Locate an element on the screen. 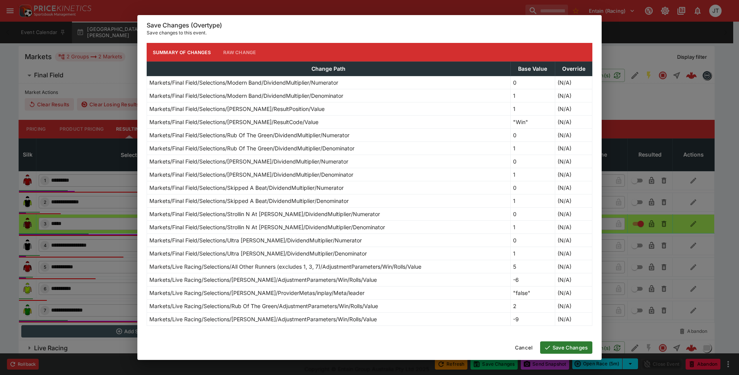 This screenshot has height=375, width=739. p: Markets/Final Field/Selections/Skipped A Beat/DividendMultiplier/Numerator is located at coordinates (247, 188).